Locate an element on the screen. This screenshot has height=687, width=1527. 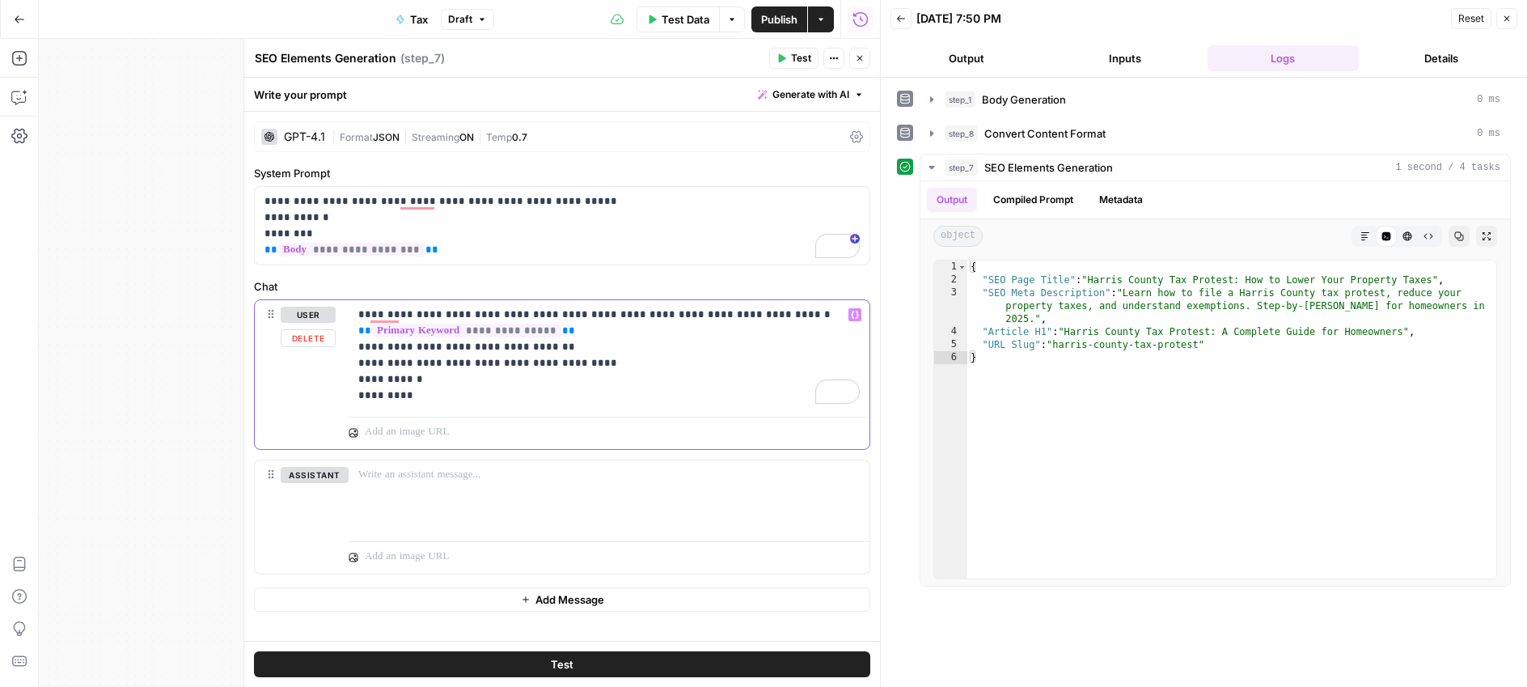
button: Reset is located at coordinates (1471, 19).